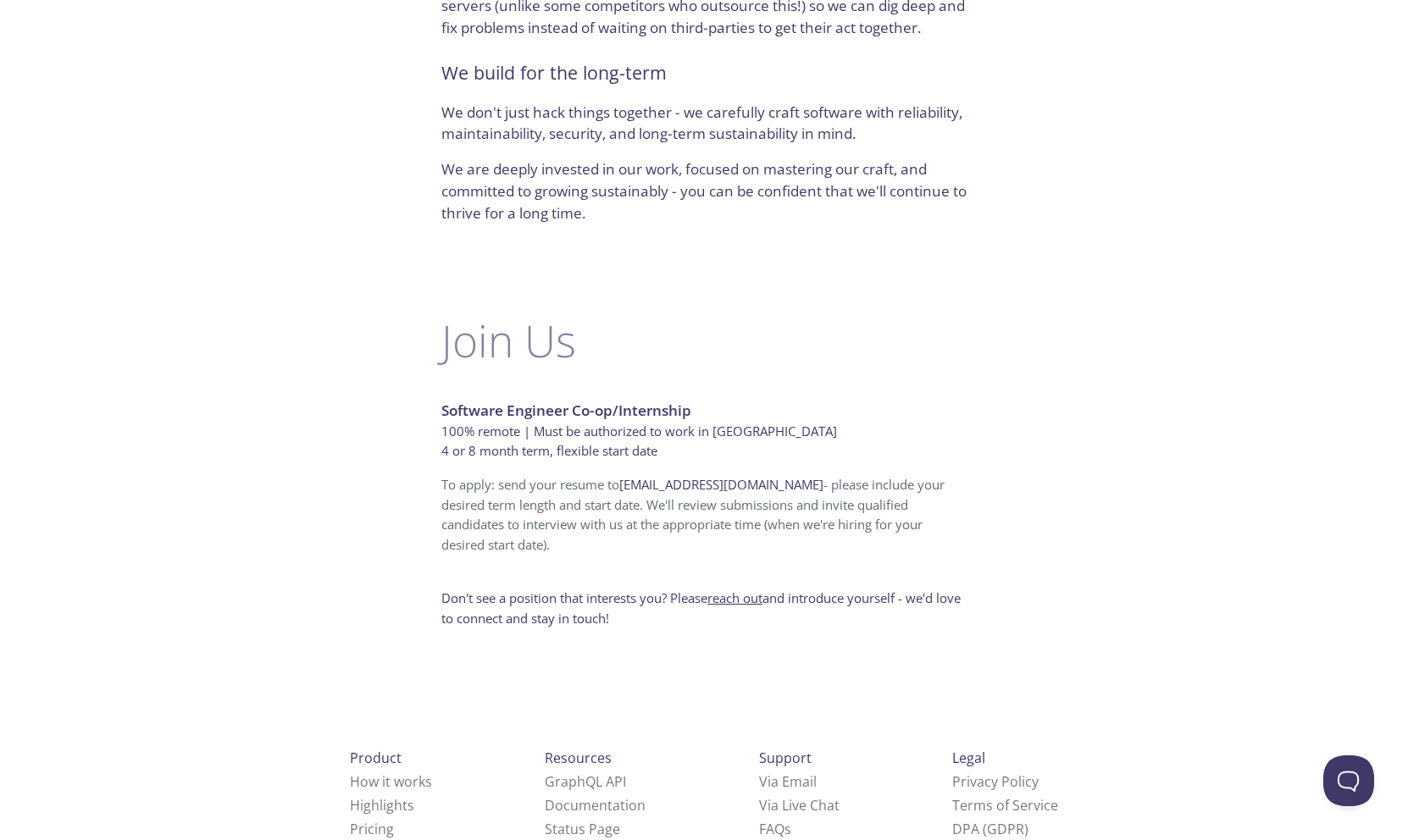 Image resolution: width=1408 pixels, height=840 pixels. I want to click on a: Highlights, so click(382, 806).